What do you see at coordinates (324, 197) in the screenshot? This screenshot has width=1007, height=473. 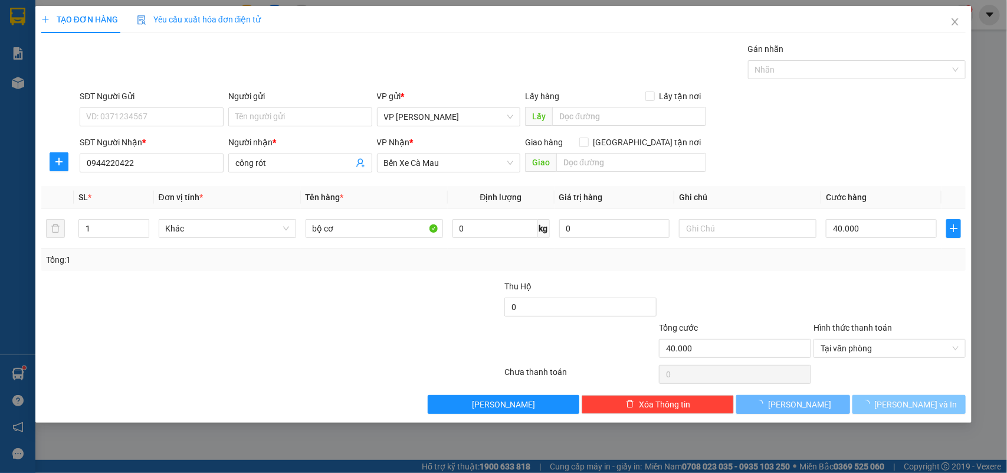 I see `span: Tên hàng` at bounding box center [324, 197].